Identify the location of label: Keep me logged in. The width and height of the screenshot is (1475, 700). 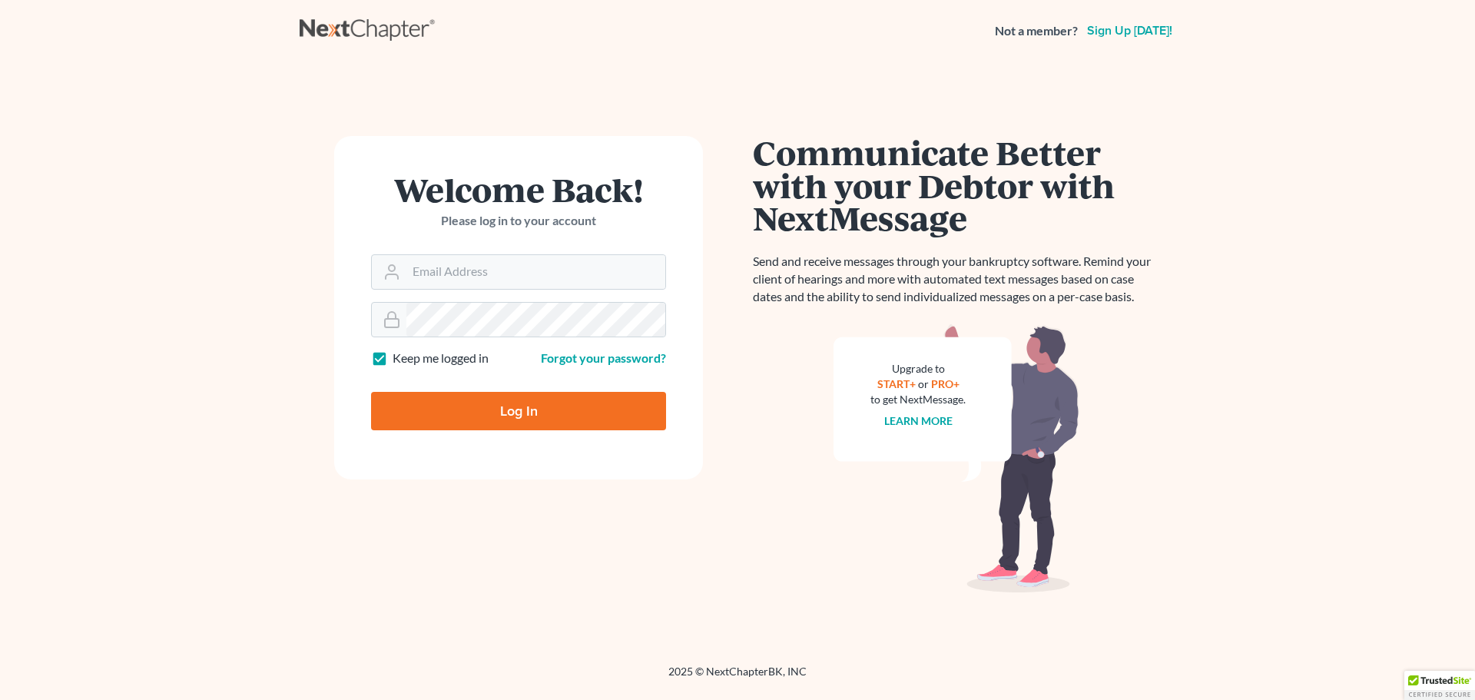
(440, 358).